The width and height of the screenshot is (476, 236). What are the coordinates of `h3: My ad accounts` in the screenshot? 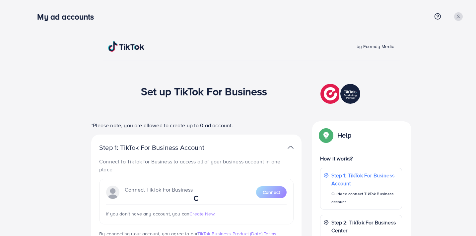 It's located at (68, 17).